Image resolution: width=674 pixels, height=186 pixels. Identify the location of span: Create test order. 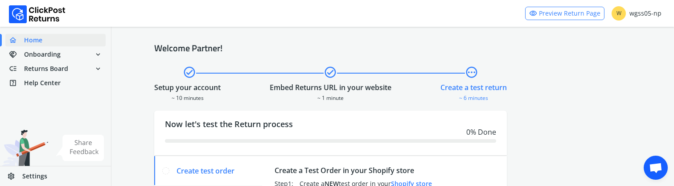
(205, 171).